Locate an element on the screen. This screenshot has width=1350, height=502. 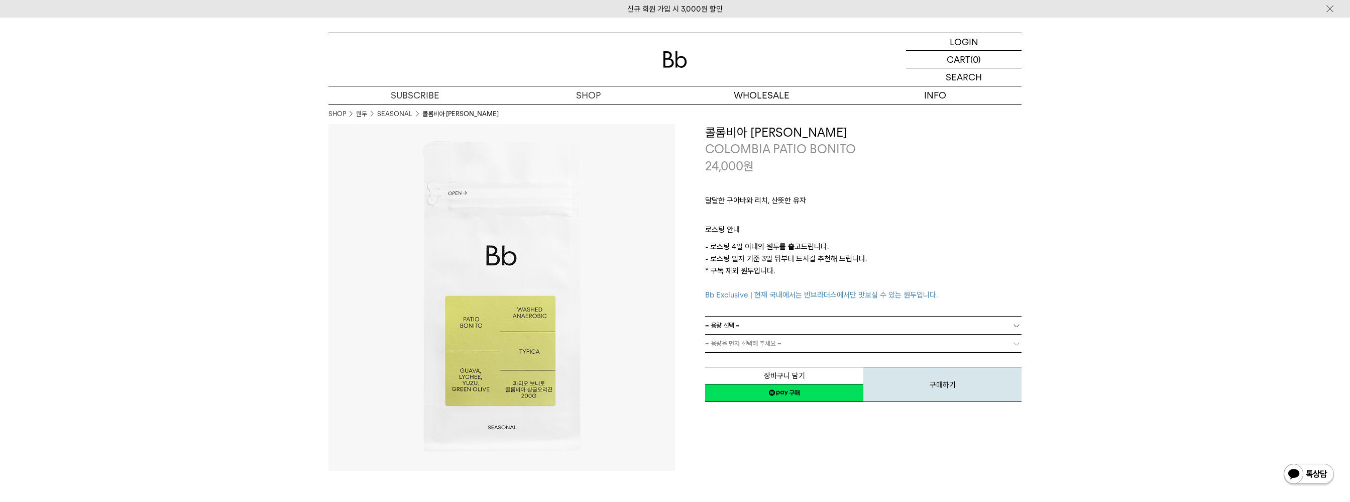
span: = 용량을 먼저 선택해 주세요 = is located at coordinates (743, 343).